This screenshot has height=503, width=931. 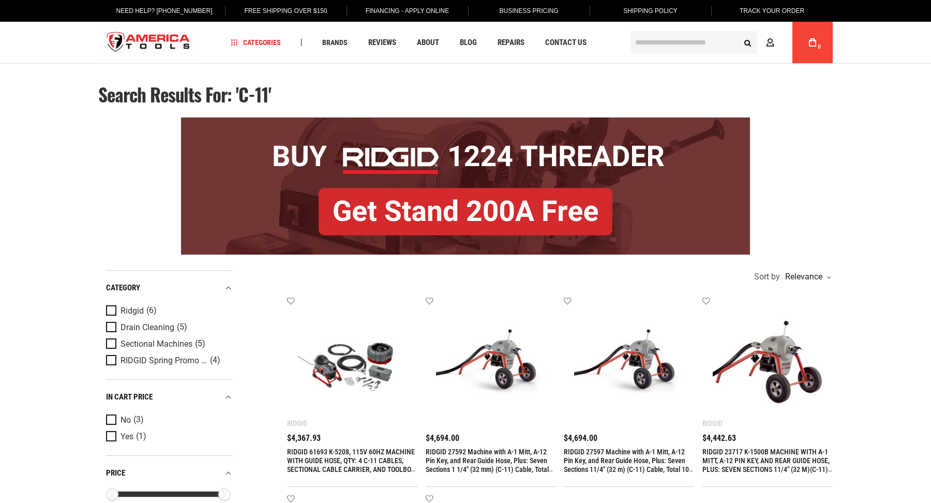 I want to click on span: Sort by, so click(x=767, y=277).